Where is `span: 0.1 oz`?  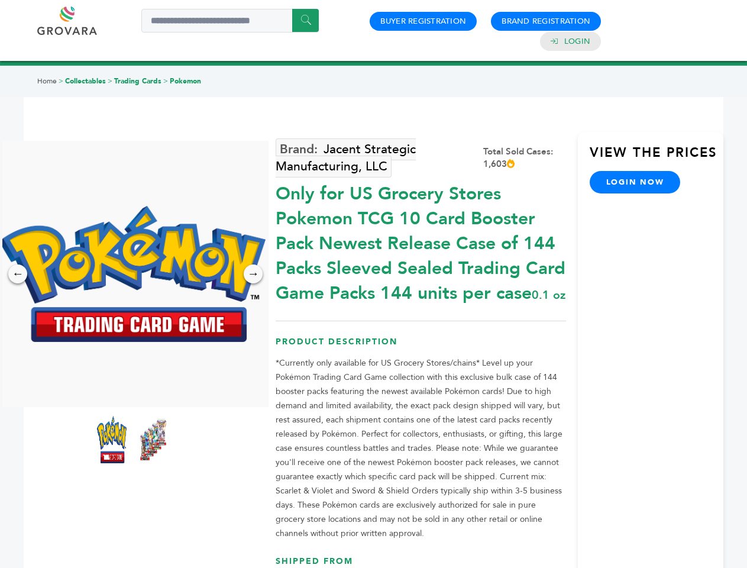 span: 0.1 oz is located at coordinates (548, 295).